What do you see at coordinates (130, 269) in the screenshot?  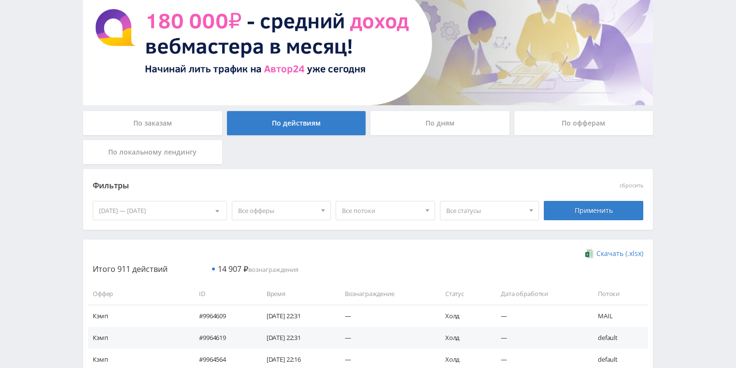 I see `span: Итого 911 действий` at bounding box center [130, 269].